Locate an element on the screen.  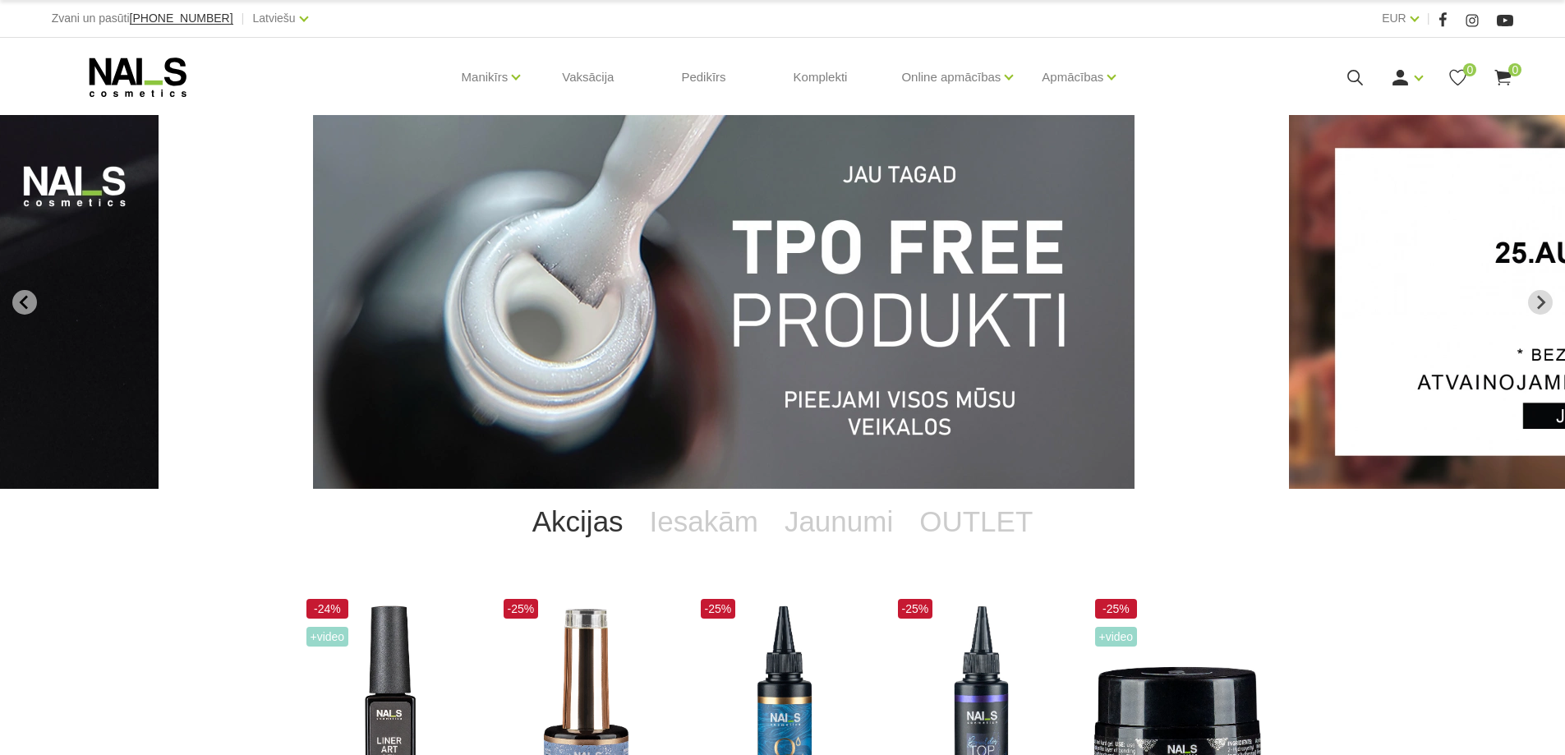
a: Akcijas is located at coordinates (578, 522).